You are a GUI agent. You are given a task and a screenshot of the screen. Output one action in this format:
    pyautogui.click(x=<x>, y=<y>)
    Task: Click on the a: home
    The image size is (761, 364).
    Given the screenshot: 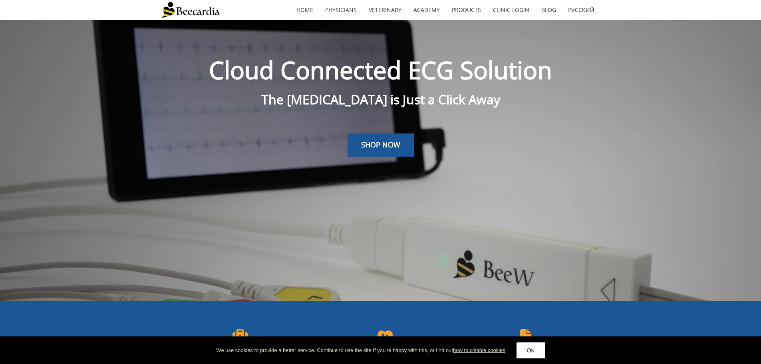 What is the action you would take?
    pyautogui.click(x=305, y=10)
    